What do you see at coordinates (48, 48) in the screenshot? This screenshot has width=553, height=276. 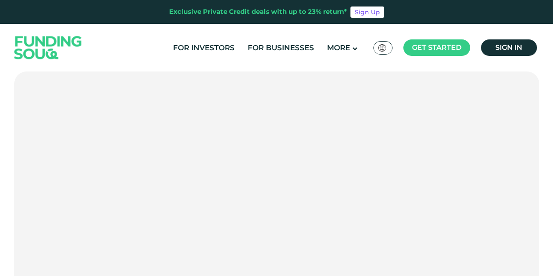 I see `img: Logo` at bounding box center [48, 48].